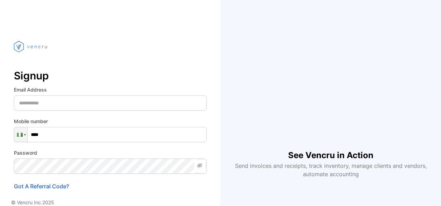 This screenshot has width=441, height=206. What do you see at coordinates (110, 186) in the screenshot?
I see `p: Got A Referral Code?` at bounding box center [110, 186].